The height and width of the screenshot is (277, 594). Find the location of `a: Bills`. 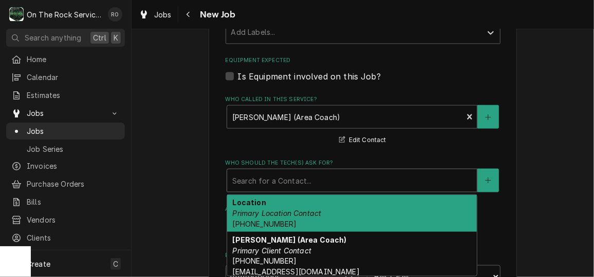

a: Bills is located at coordinates (65, 202).